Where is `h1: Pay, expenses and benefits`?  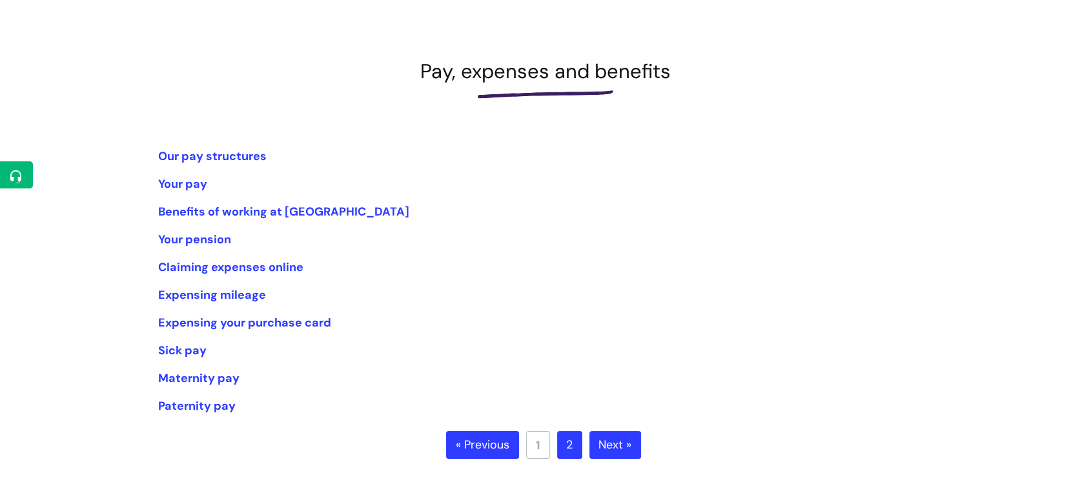 h1: Pay, expenses and benefits is located at coordinates (545, 71).